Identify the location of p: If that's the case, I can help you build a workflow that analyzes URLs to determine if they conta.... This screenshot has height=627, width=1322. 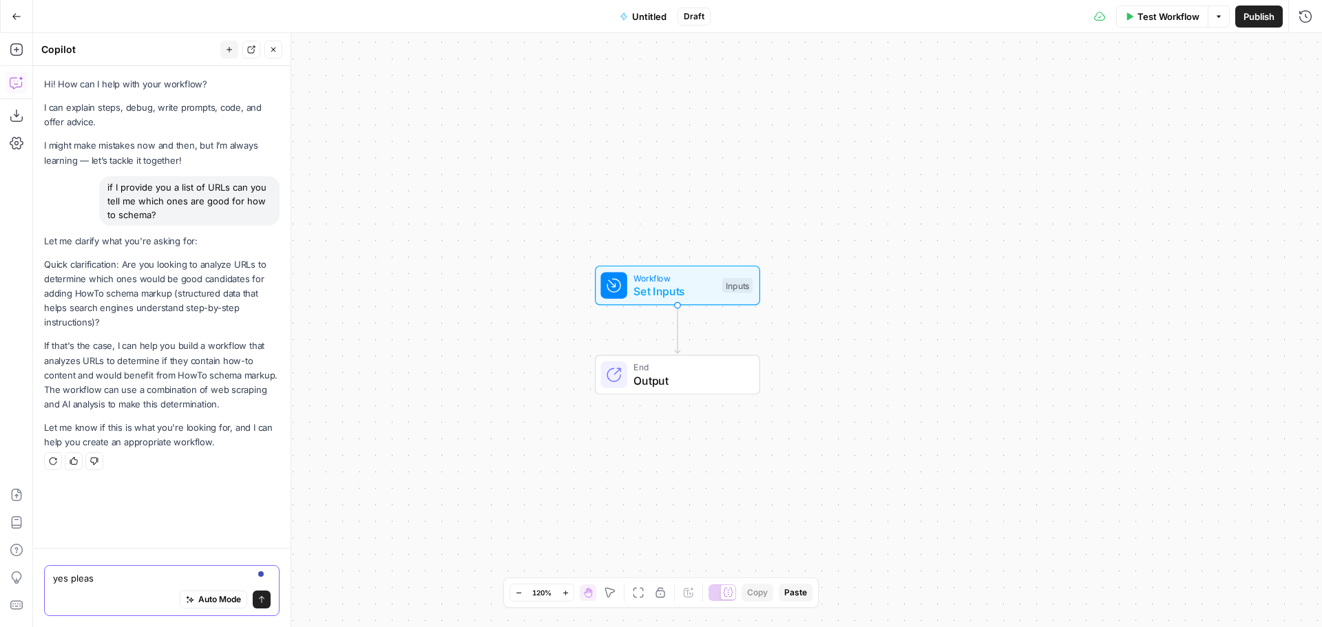
(162, 375).